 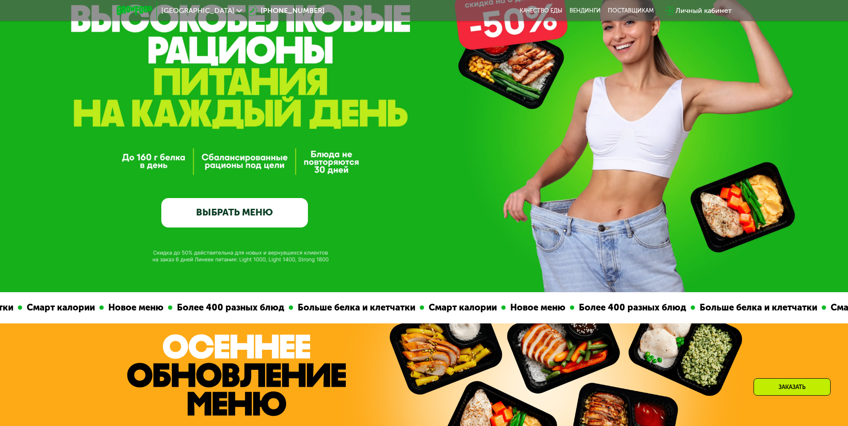 What do you see at coordinates (541, 11) in the screenshot?
I see `a: Качество еды` at bounding box center [541, 11].